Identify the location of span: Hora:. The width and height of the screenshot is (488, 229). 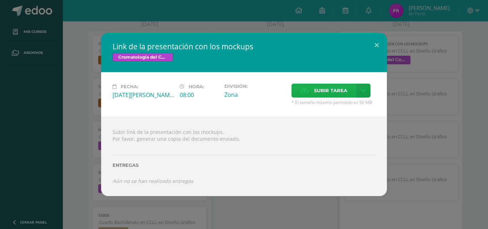
(196, 86).